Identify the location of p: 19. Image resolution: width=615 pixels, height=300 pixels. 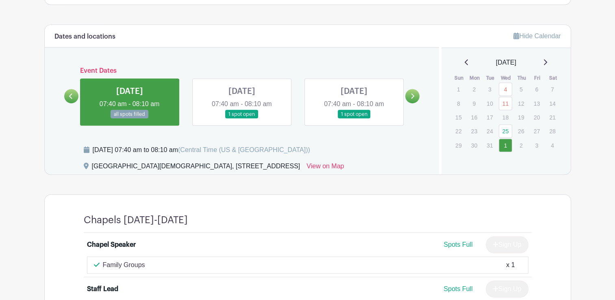
(520, 117).